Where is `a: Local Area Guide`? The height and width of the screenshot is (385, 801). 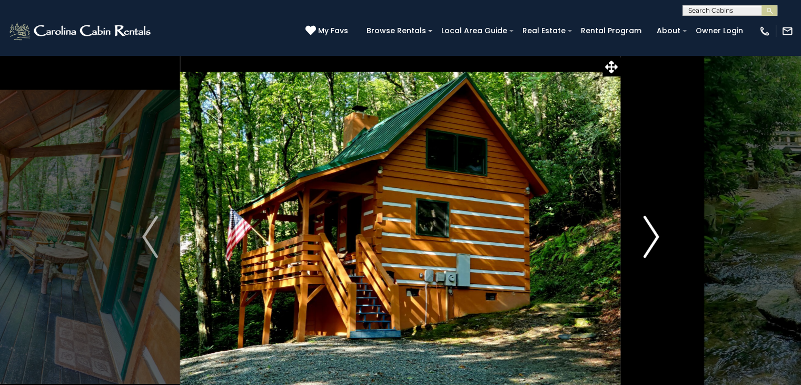
a: Local Area Guide is located at coordinates (474, 31).